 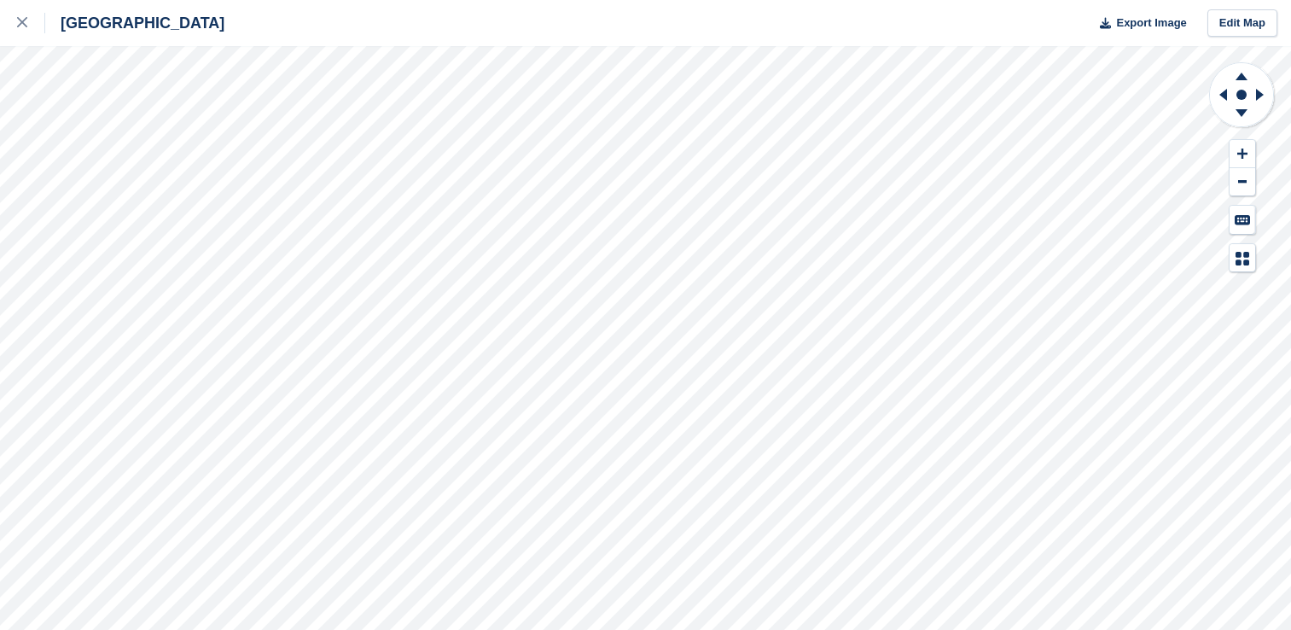 What do you see at coordinates (1151, 23) in the screenshot?
I see `span: Export Image` at bounding box center [1151, 23].